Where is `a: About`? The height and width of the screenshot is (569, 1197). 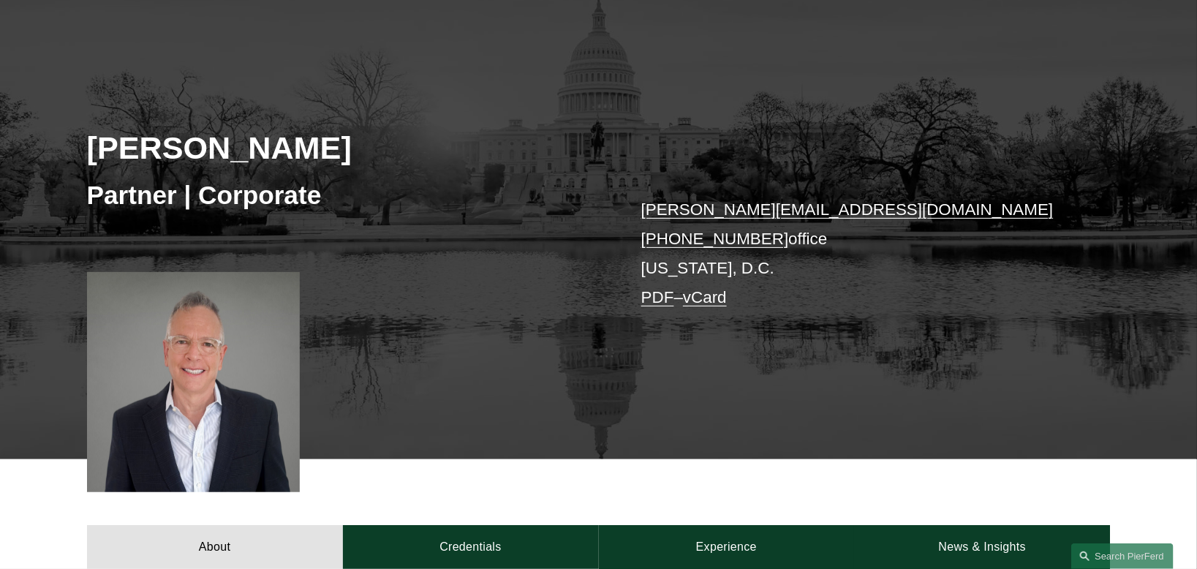
a: About is located at coordinates (215, 547).